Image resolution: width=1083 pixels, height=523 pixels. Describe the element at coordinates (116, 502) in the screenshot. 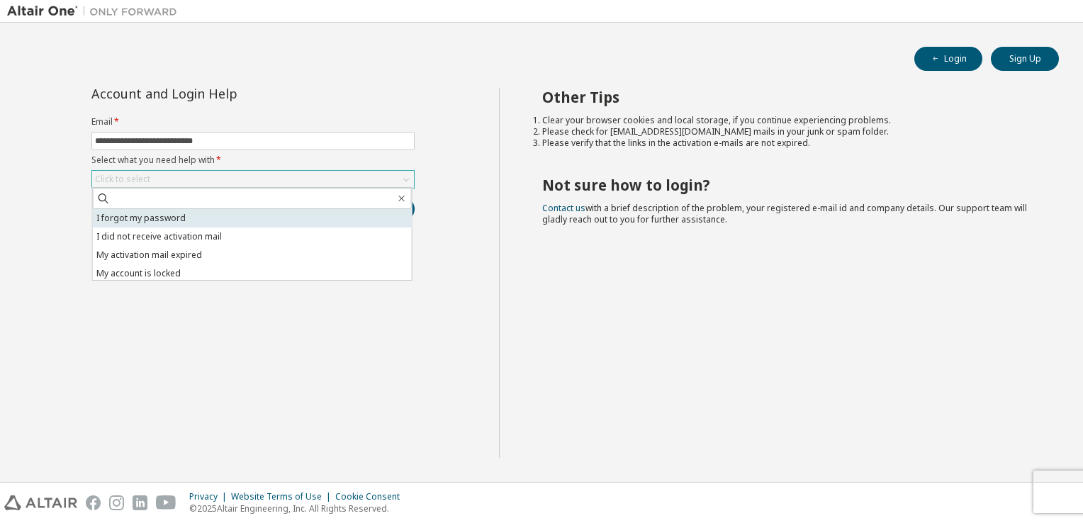

I see `img: instagram.svg` at that location.